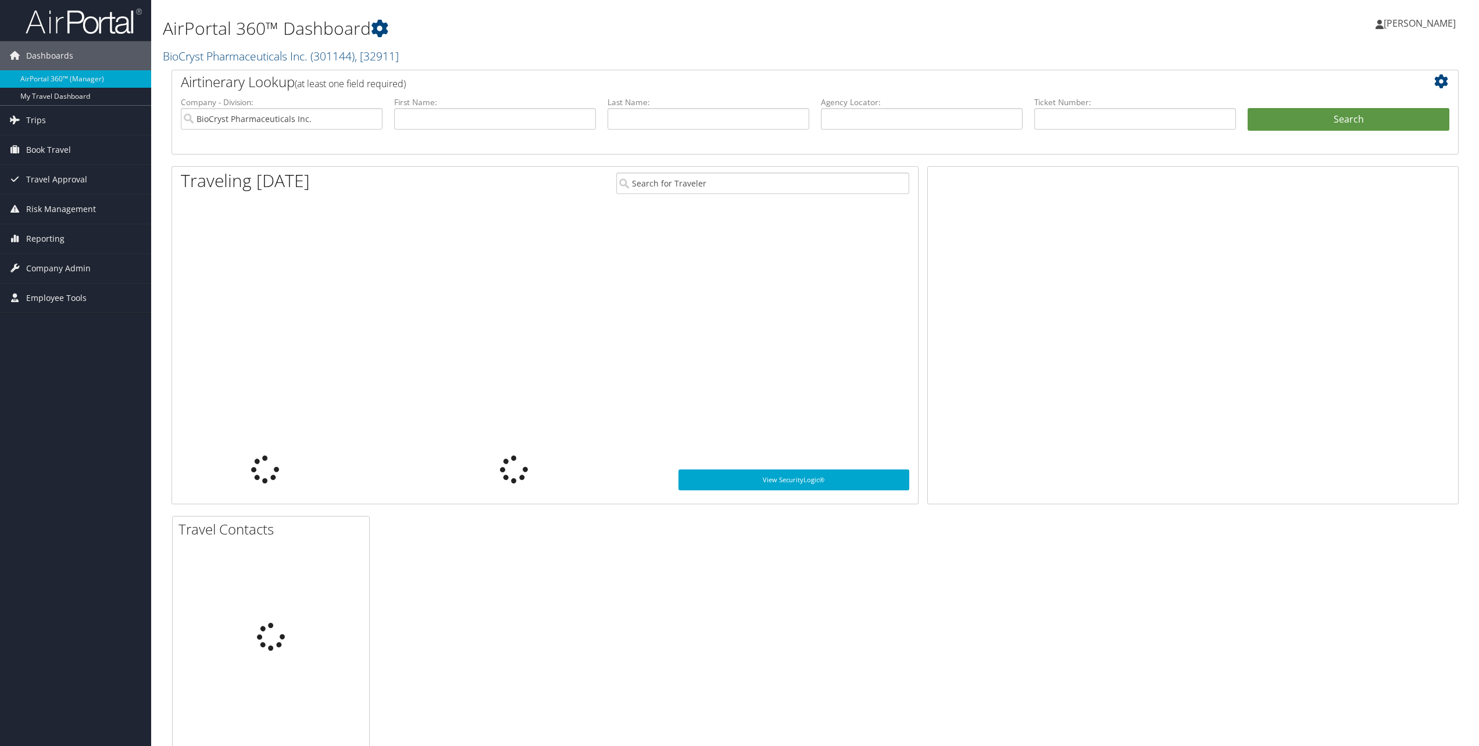 The height and width of the screenshot is (746, 1479). What do you see at coordinates (708, 102) in the screenshot?
I see `label: Last Name:` at bounding box center [708, 102].